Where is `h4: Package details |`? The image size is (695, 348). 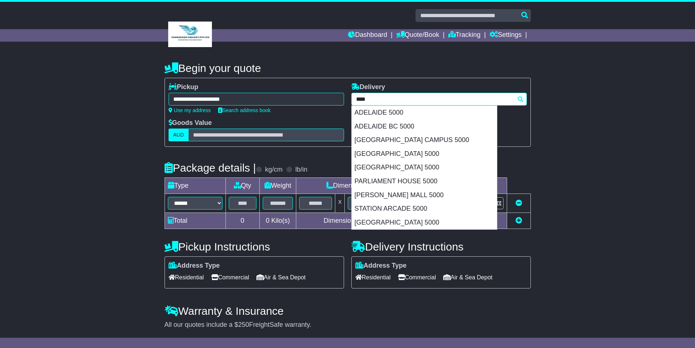 h4: Package details | is located at coordinates (210, 168).